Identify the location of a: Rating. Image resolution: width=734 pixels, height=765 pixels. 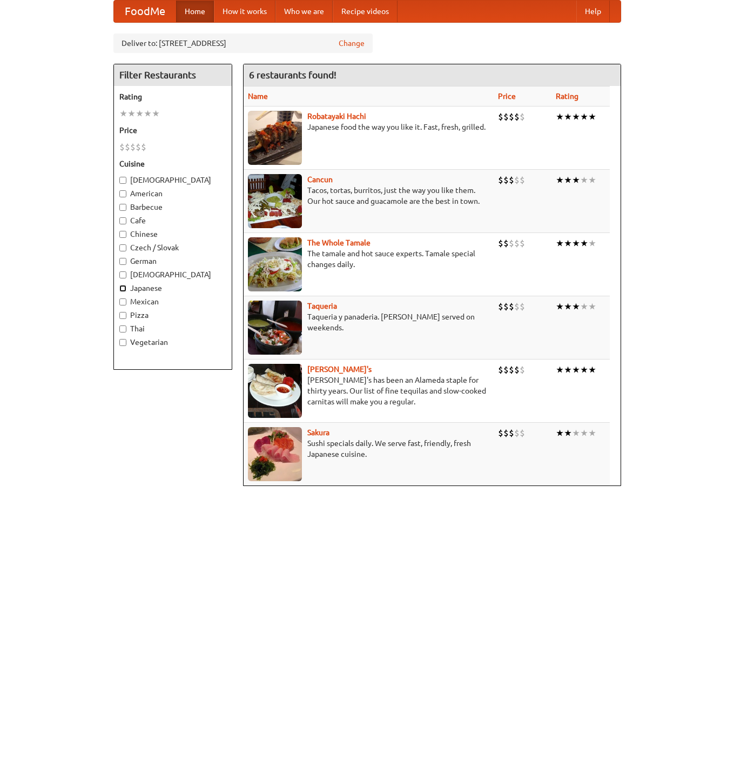
(567, 96).